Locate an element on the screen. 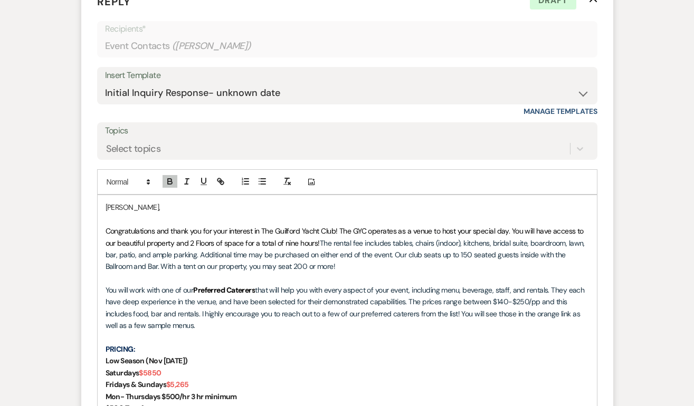 This screenshot has width=694, height=406. strong: PRICING: is located at coordinates (120, 349).